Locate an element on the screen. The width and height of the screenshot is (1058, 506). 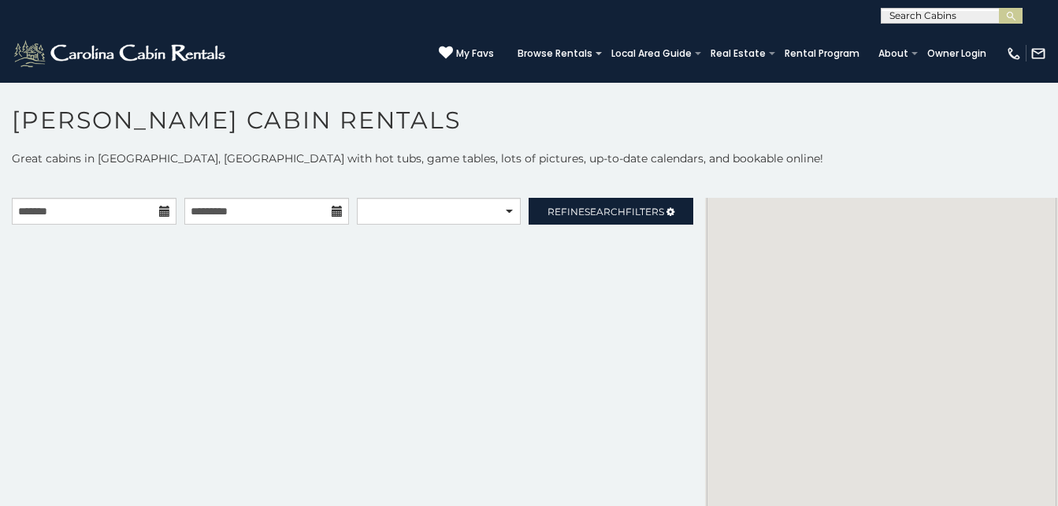
a: Owner Login is located at coordinates (956, 54).